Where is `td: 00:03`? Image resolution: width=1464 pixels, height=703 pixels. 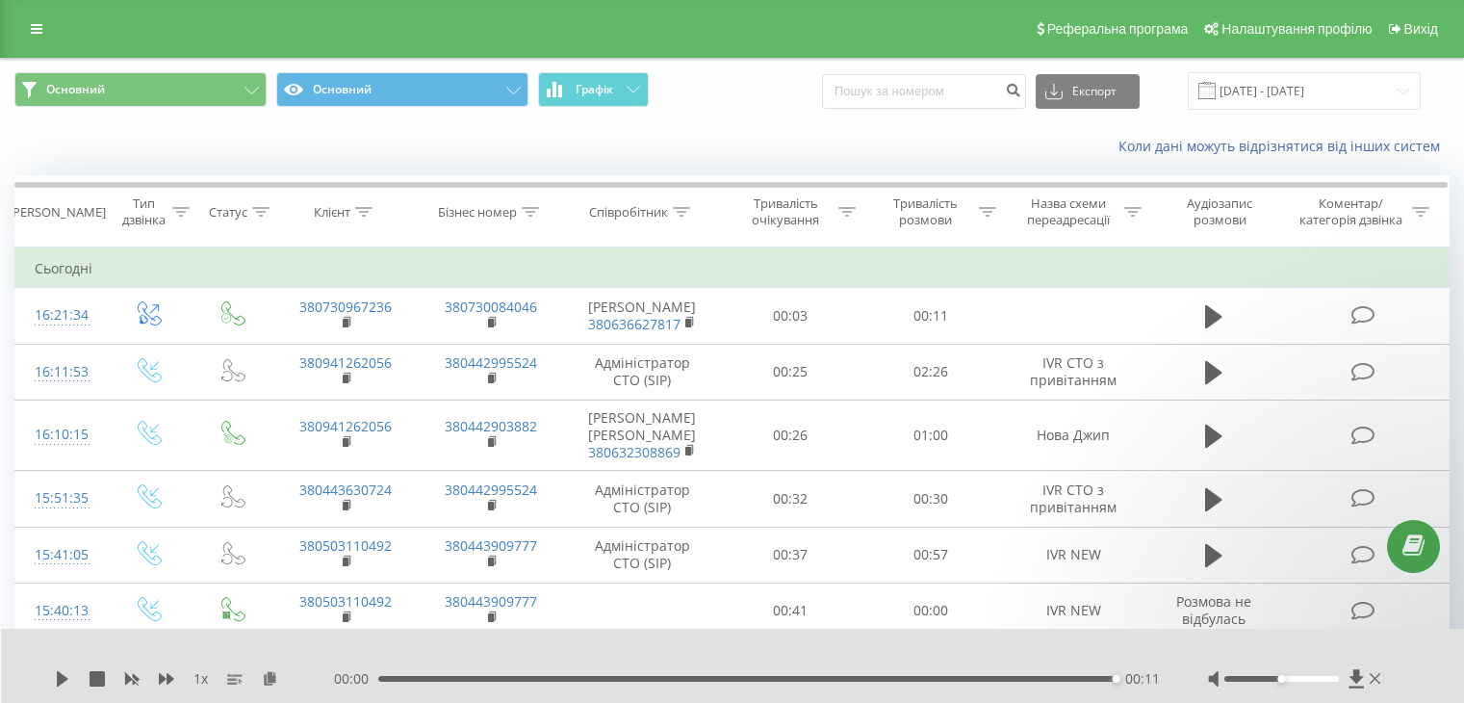
td: 00:03 is located at coordinates (790, 316).